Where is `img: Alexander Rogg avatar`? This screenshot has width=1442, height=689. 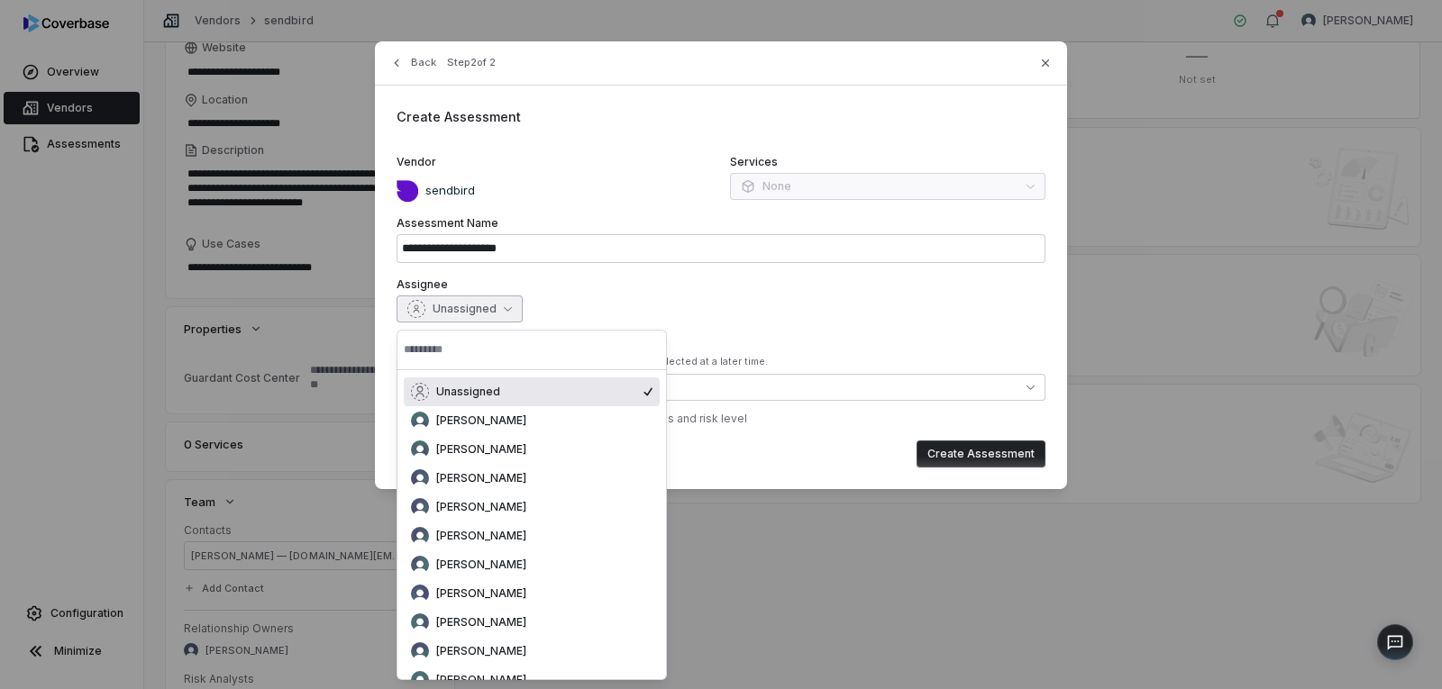 img: Alexander Rogg avatar is located at coordinates (420, 450).